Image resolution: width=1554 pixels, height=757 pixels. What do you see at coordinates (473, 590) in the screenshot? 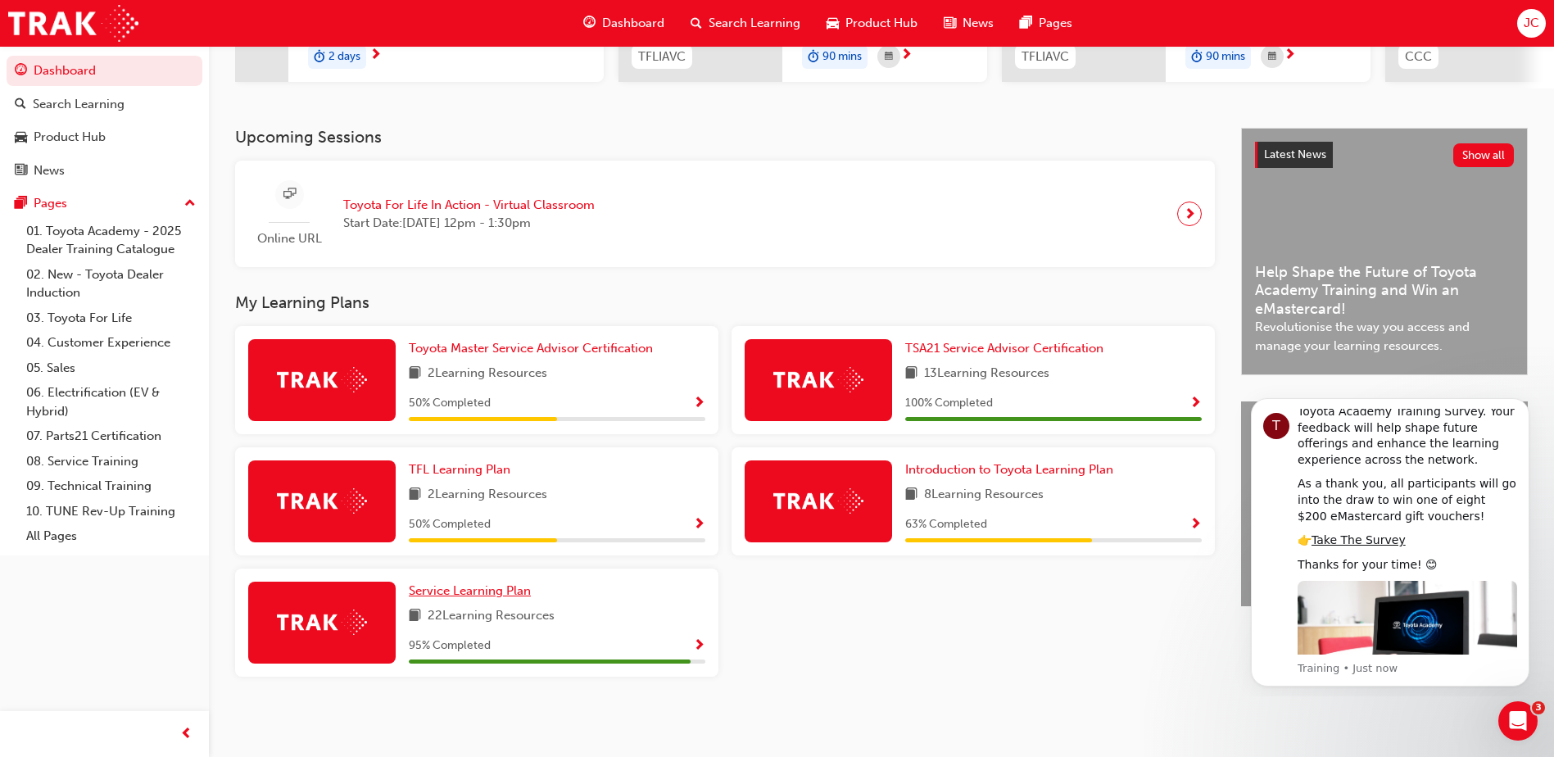
I see `a: Service Learning Plan` at bounding box center [473, 590].